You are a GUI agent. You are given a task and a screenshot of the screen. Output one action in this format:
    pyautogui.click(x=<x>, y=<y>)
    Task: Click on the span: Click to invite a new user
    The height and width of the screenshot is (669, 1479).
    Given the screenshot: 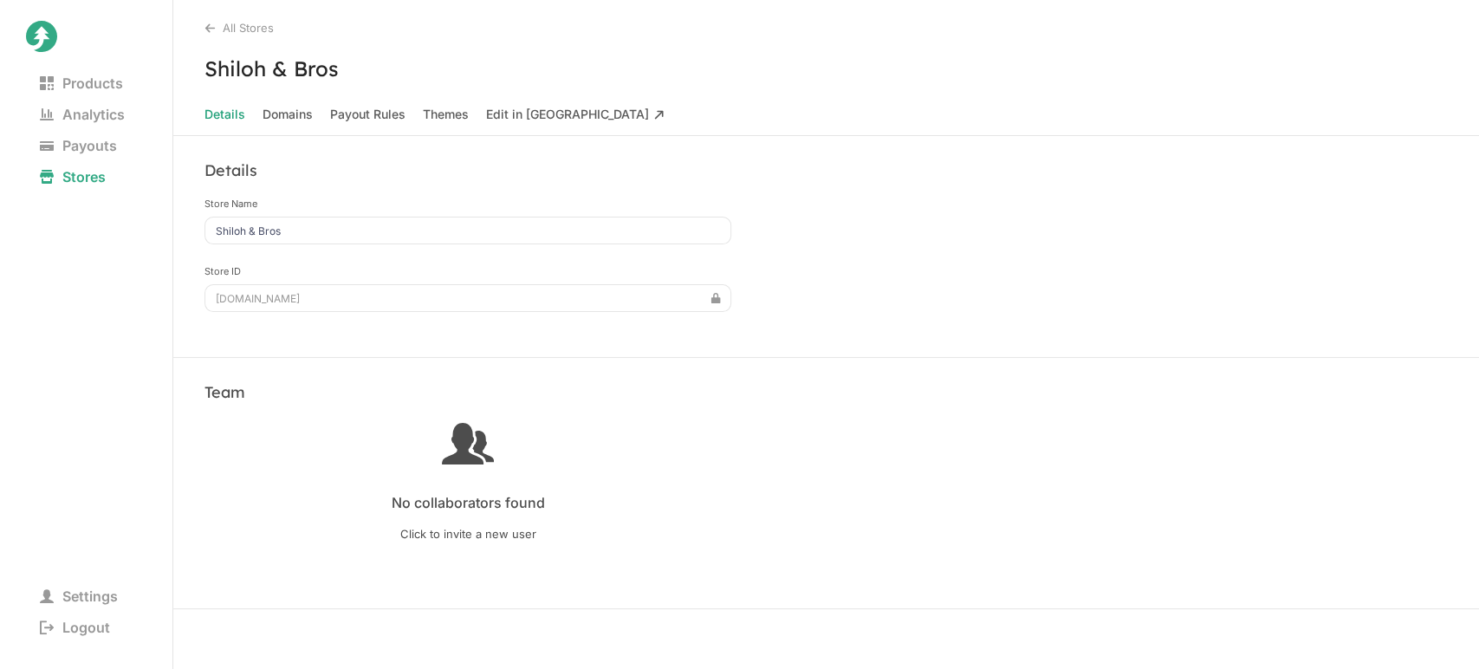 What is the action you would take?
    pyautogui.click(x=468, y=534)
    